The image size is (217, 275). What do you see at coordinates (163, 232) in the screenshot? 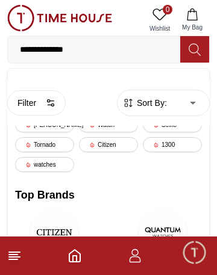
I see `img: Quantum` at bounding box center [163, 232].